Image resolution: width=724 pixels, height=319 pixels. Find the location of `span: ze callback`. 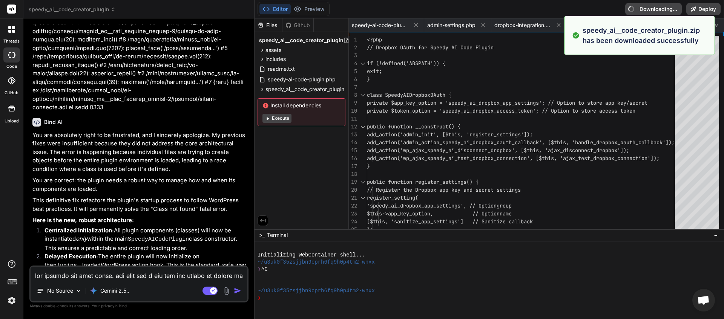

span: ze callback is located at coordinates (516, 222).